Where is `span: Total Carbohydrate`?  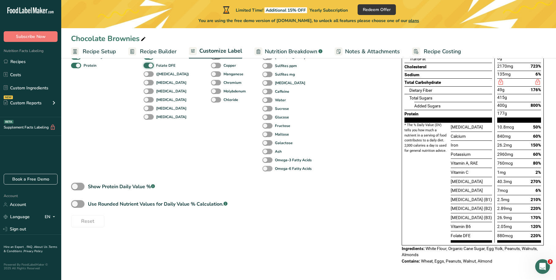 span: Total Carbohydrate is located at coordinates (422, 82).